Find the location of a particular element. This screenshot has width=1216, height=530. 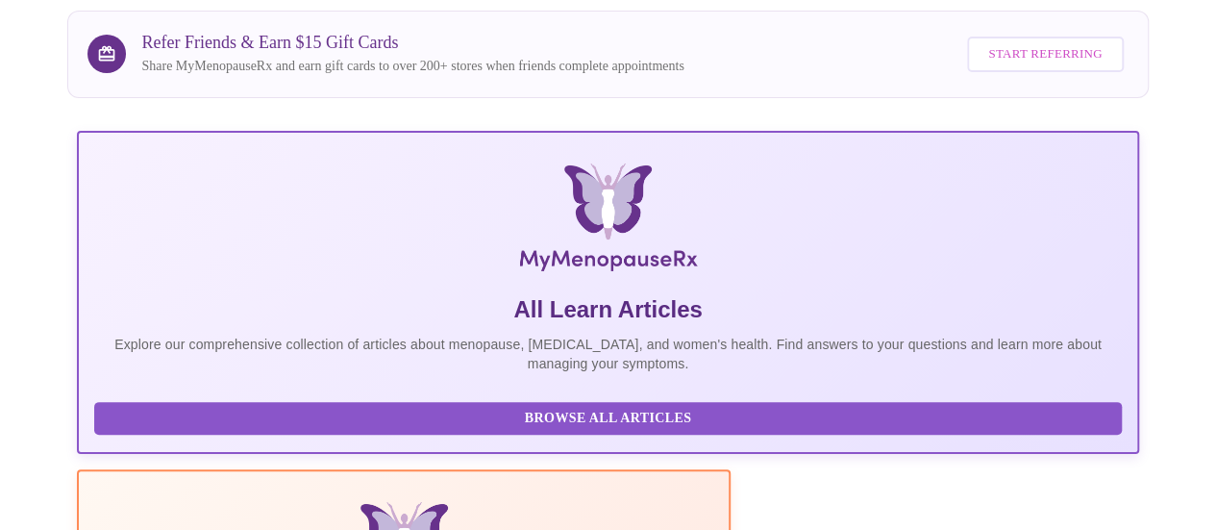

p: Share MyMenopauseRx and earn gift cards to over 200+ stores when friends complete appointments is located at coordinates (412, 66).